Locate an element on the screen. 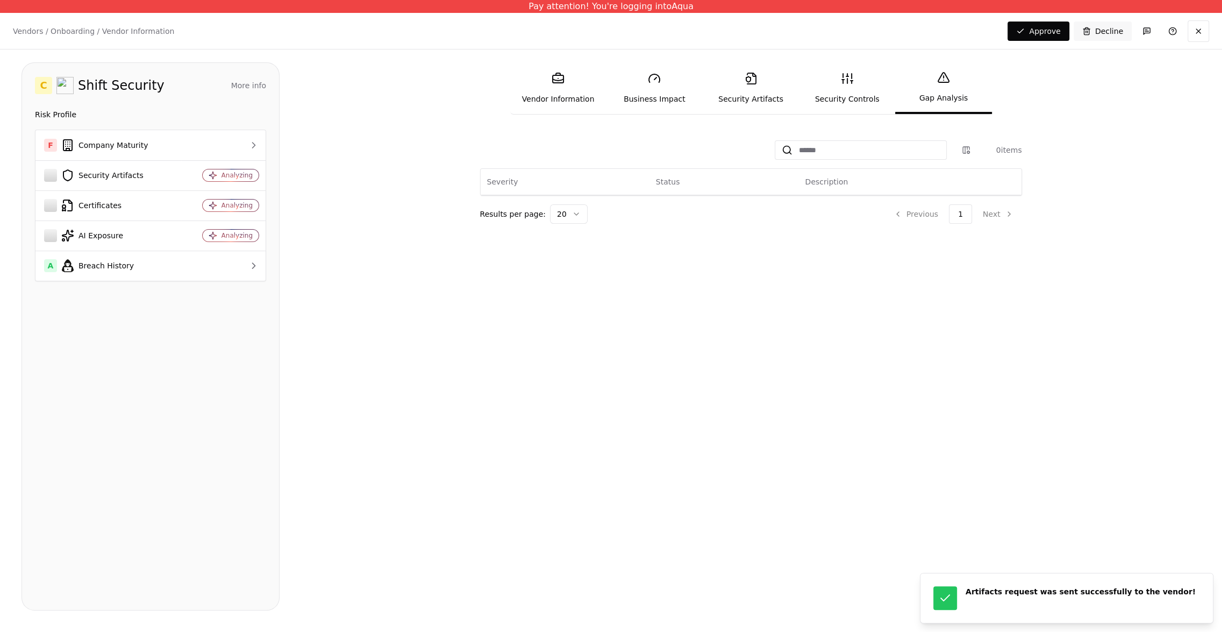  div: Severity is located at coordinates (503, 182).